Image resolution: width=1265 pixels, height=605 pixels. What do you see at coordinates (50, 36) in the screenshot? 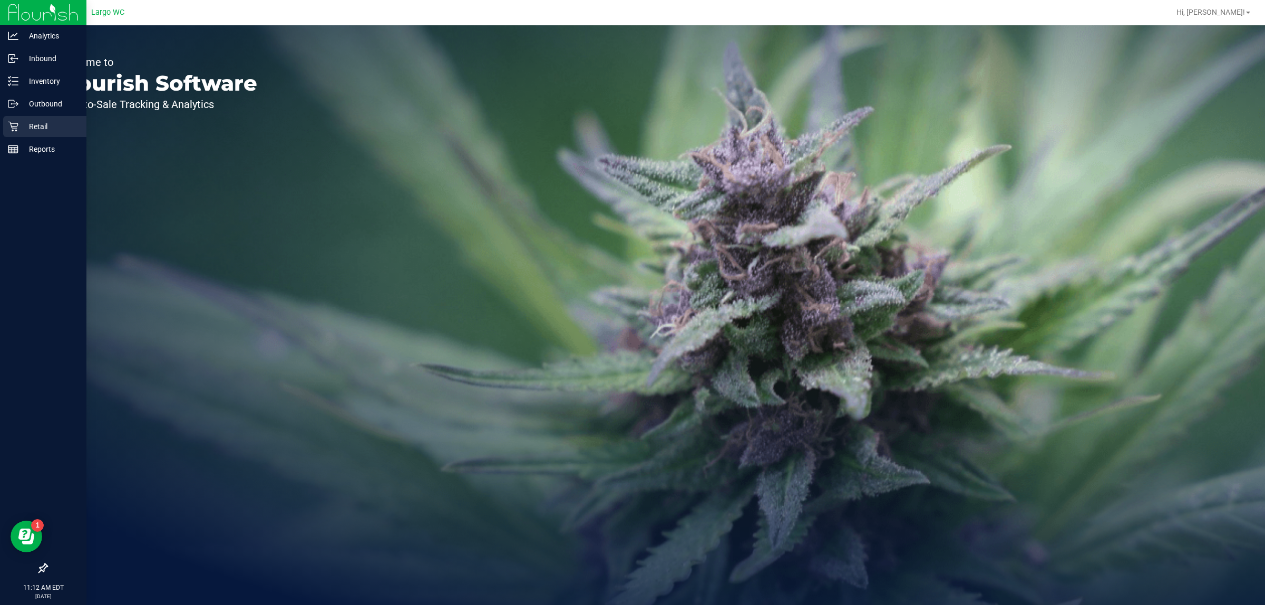
I see `p: Analytics` at bounding box center [50, 36].